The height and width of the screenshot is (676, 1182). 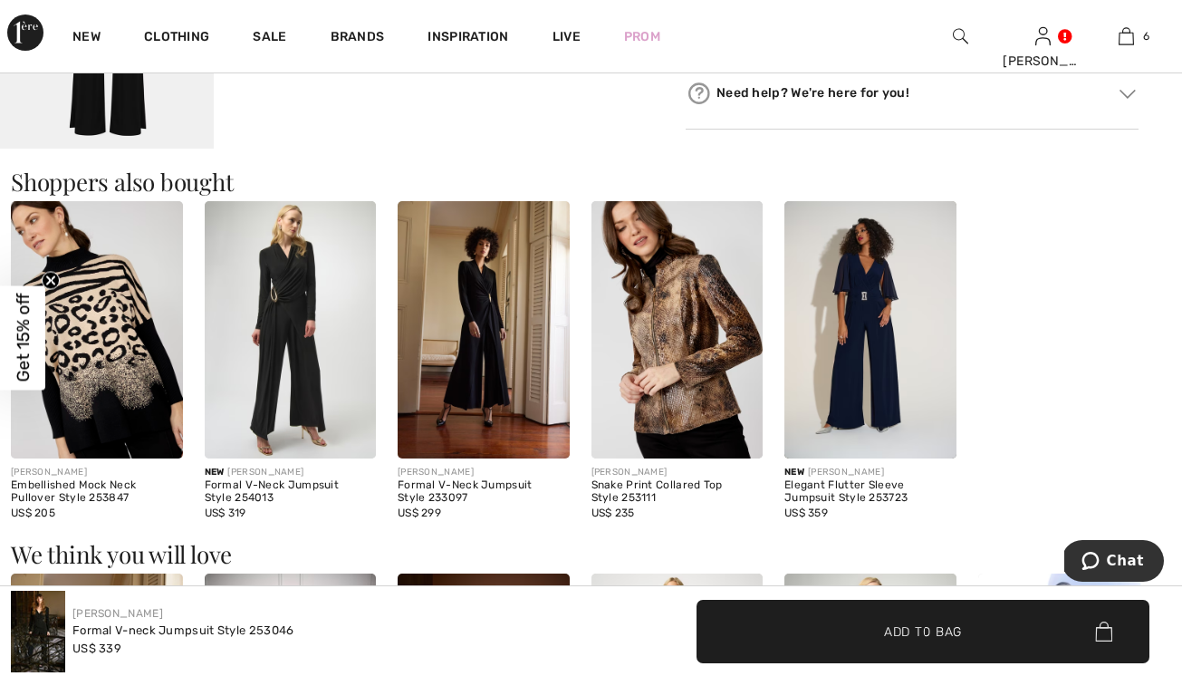 I want to click on img: My Bag, so click(x=1126, y=36).